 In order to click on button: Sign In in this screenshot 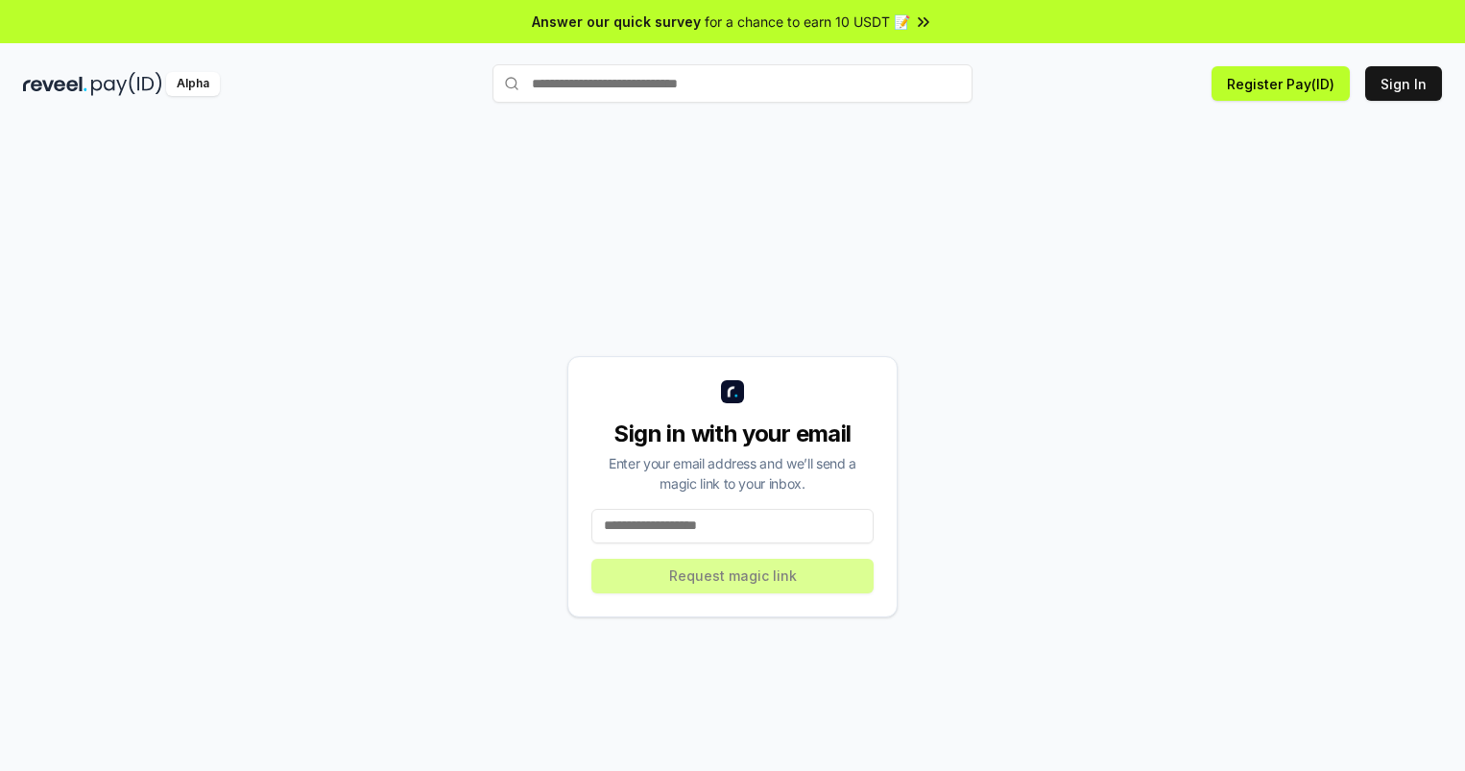, I will do `click(1404, 84)`.